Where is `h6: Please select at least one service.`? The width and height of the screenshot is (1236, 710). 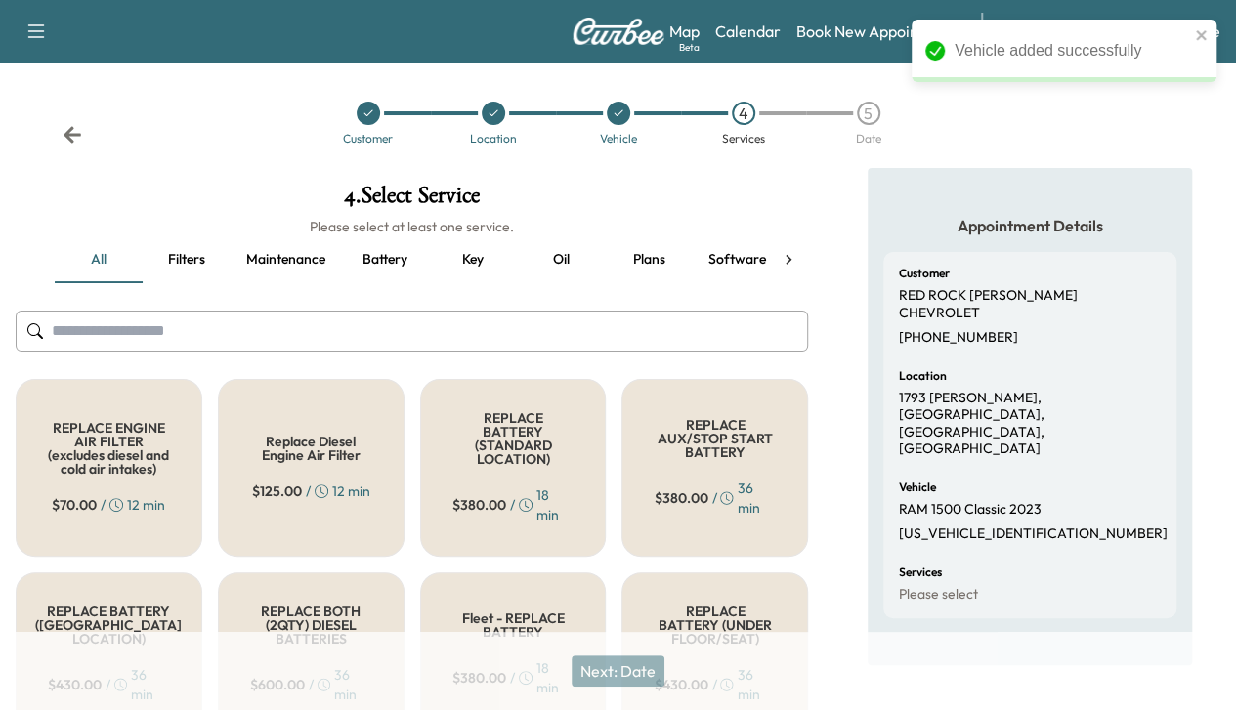 h6: Please select at least one service. is located at coordinates (411, 227).